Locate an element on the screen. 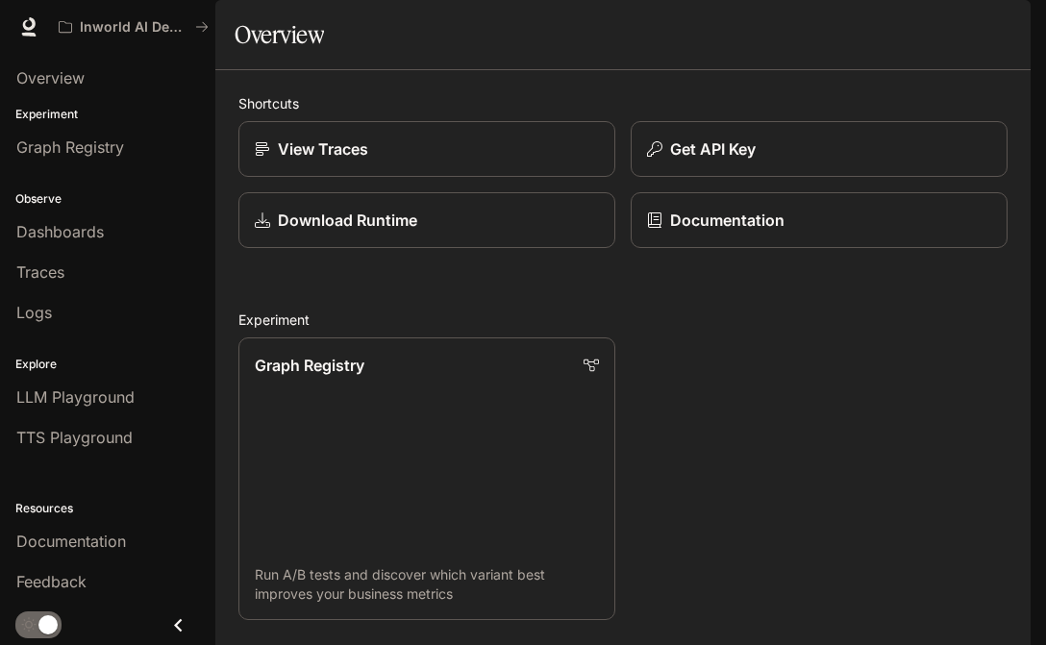 This screenshot has width=1046, height=645. a: View Traces is located at coordinates (427, 149).